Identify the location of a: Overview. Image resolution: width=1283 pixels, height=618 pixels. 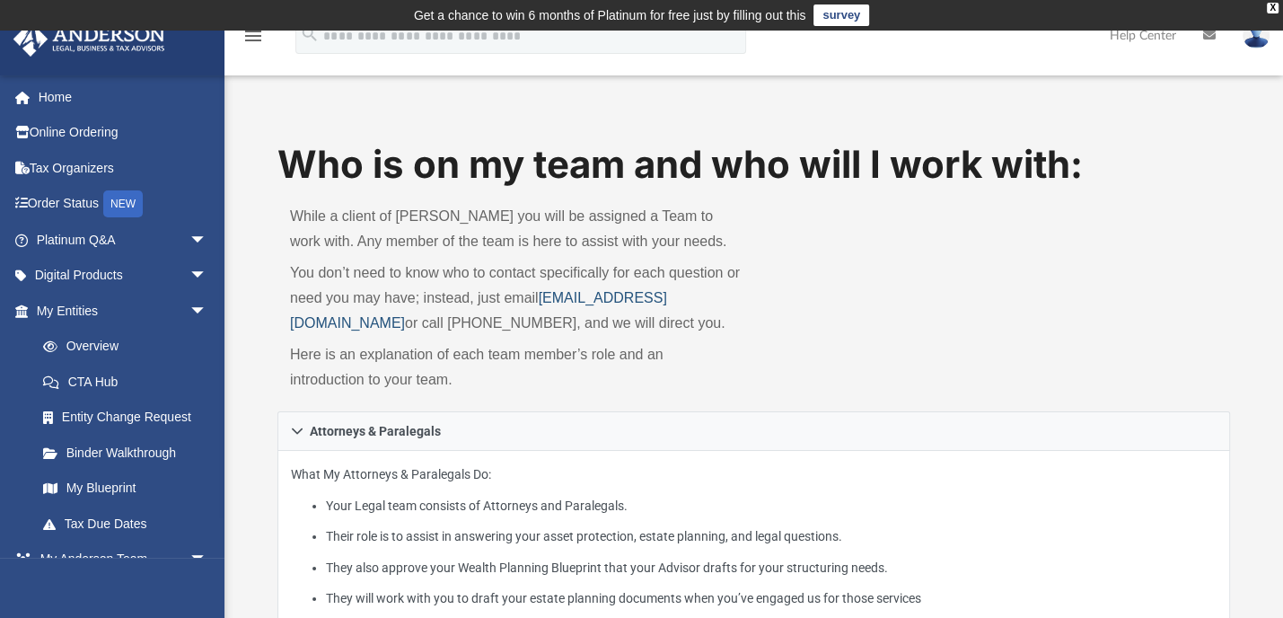
(129, 347).